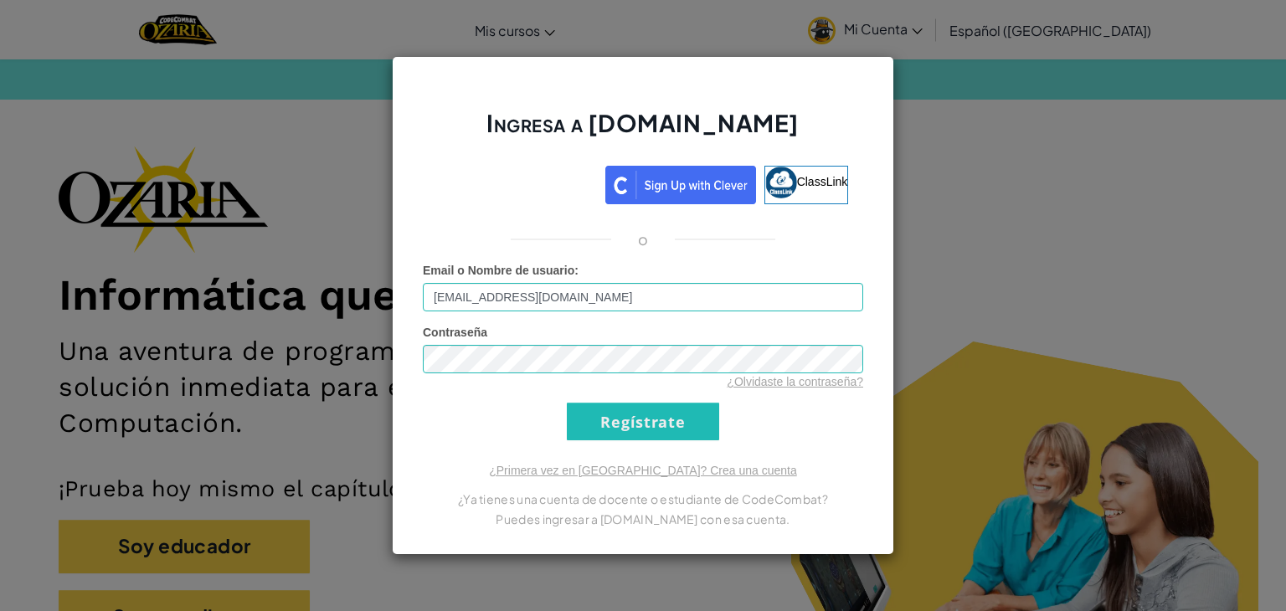 This screenshot has height=611, width=1286. What do you see at coordinates (643, 239) in the screenshot?
I see `p: o` at bounding box center [643, 239].